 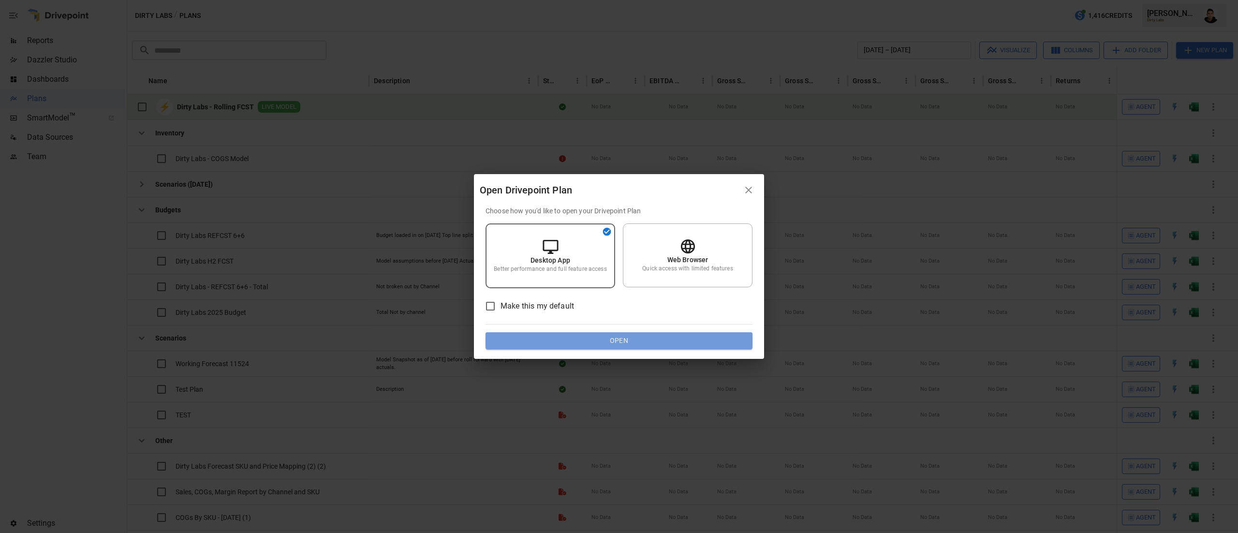 I want to click on p: Better performance and full feature access, so click(x=550, y=269).